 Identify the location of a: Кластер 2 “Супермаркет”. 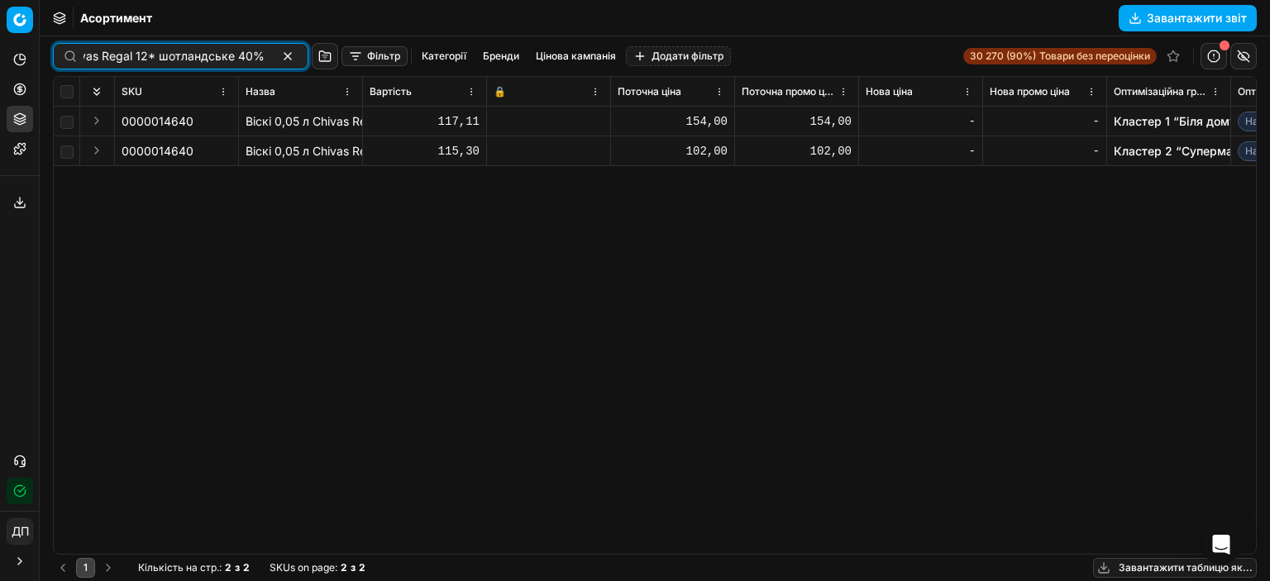
(1189, 151).